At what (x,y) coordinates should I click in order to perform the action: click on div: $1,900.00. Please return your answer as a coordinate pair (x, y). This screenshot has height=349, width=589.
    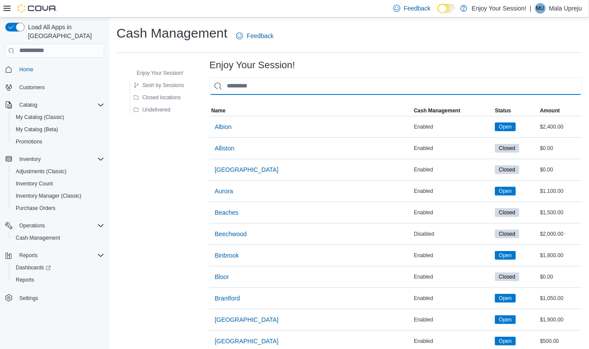
    Looking at the image, I should click on (560, 320).